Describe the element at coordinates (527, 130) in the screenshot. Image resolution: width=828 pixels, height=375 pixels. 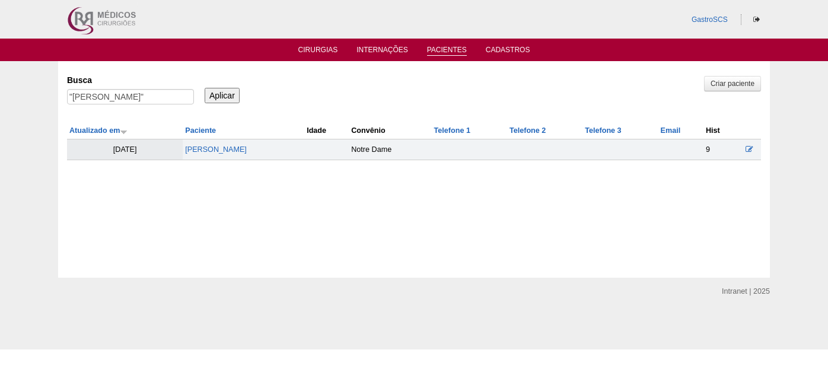
I see `a: Telefone 2` at that location.